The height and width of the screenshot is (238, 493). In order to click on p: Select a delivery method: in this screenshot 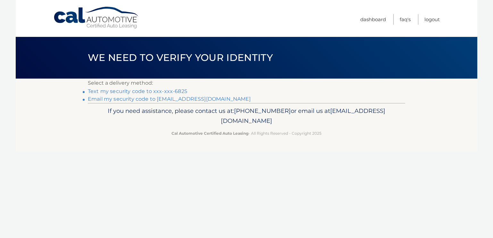, I will do `click(247, 83)`.